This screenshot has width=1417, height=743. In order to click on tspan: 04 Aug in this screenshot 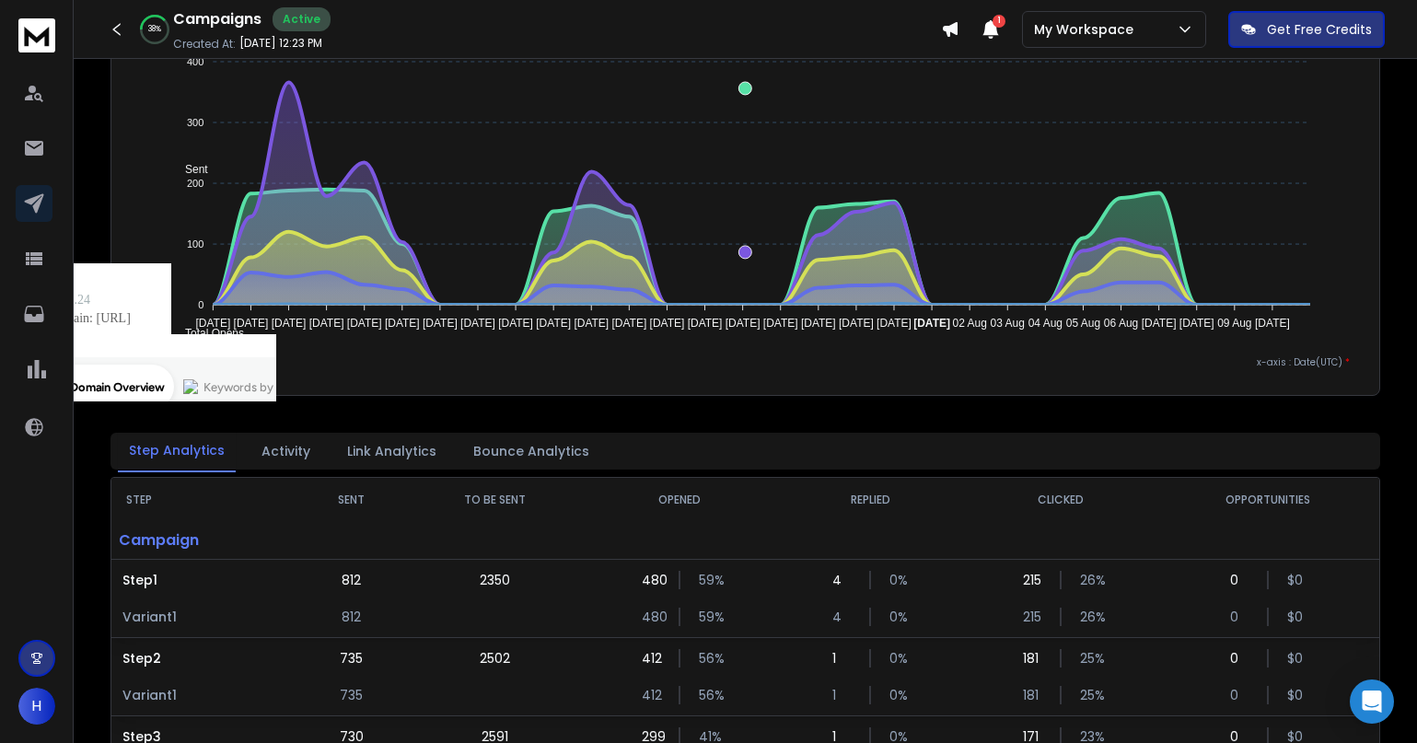, I will do `click(1045, 323)`.